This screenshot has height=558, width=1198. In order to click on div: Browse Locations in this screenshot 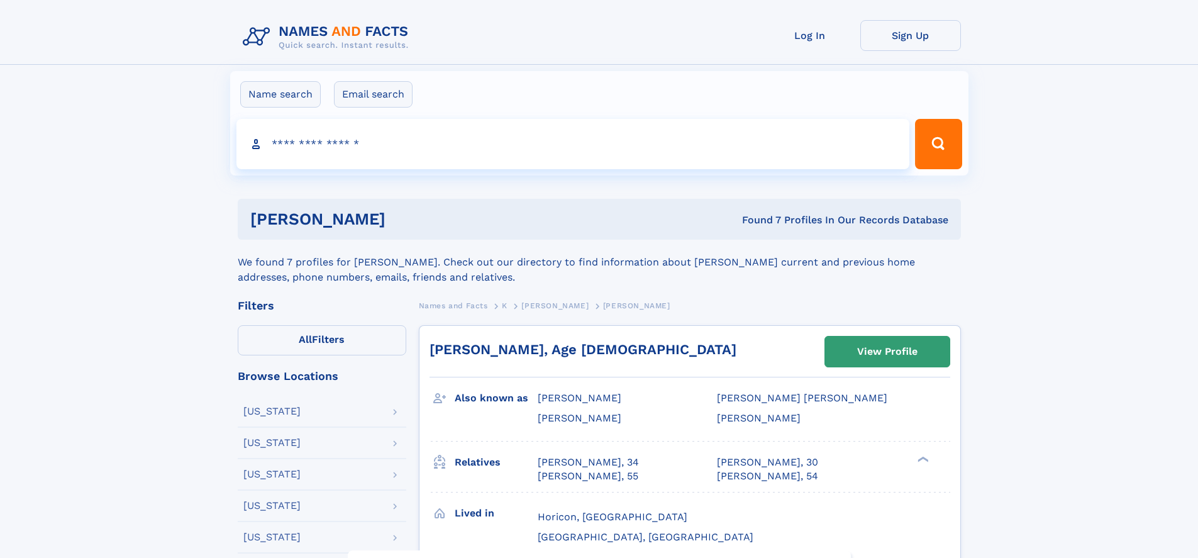, I will do `click(322, 376)`.